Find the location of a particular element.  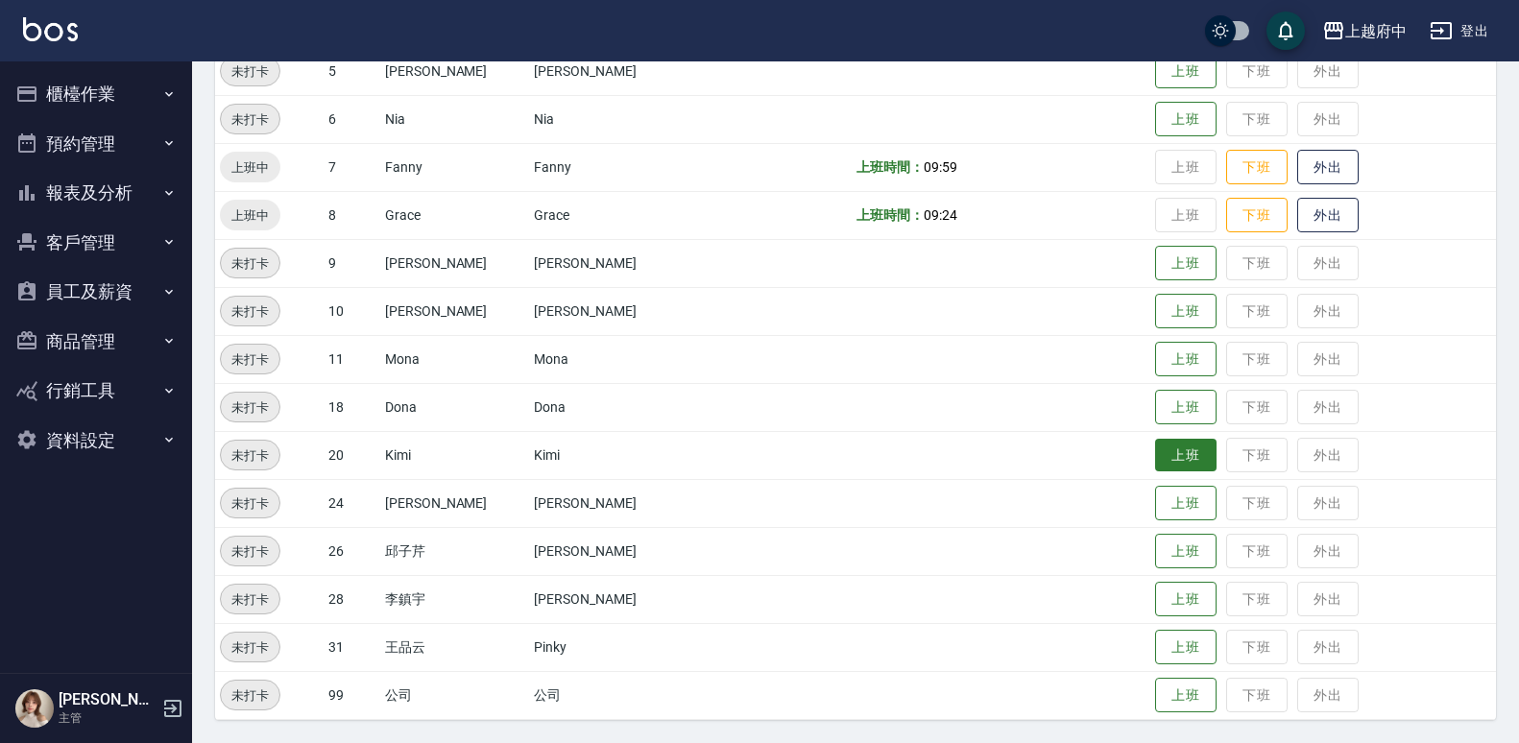

span: 09:59 is located at coordinates (940, 167).